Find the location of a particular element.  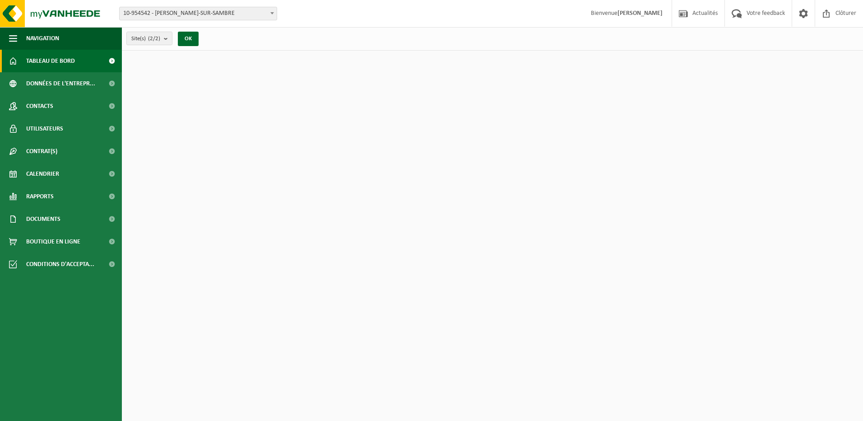

span: 10-954542 - SNEESSENS BERNARD - JEMEPPE-SUR-SAMBRE is located at coordinates (198, 14).